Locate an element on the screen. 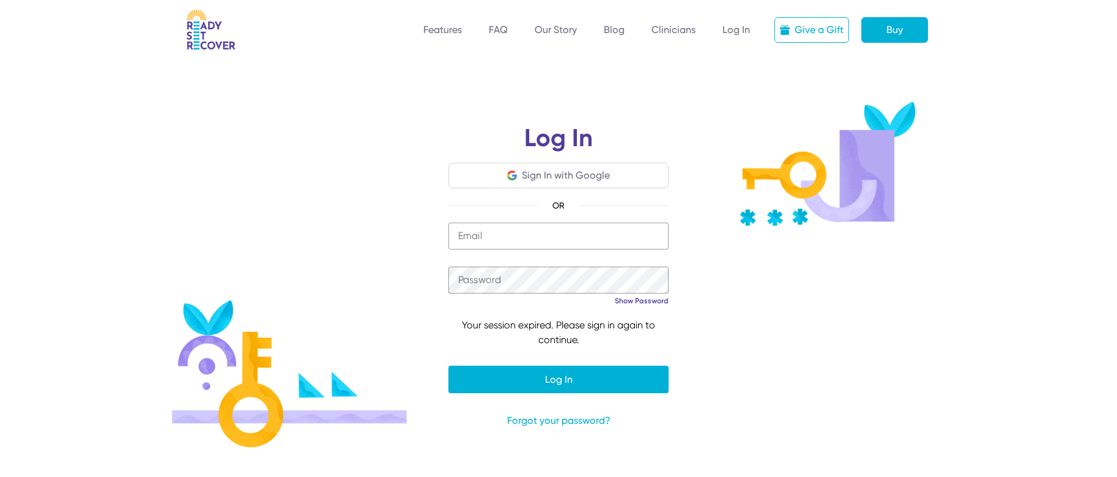  div: Sign In with Google is located at coordinates (566, 175).